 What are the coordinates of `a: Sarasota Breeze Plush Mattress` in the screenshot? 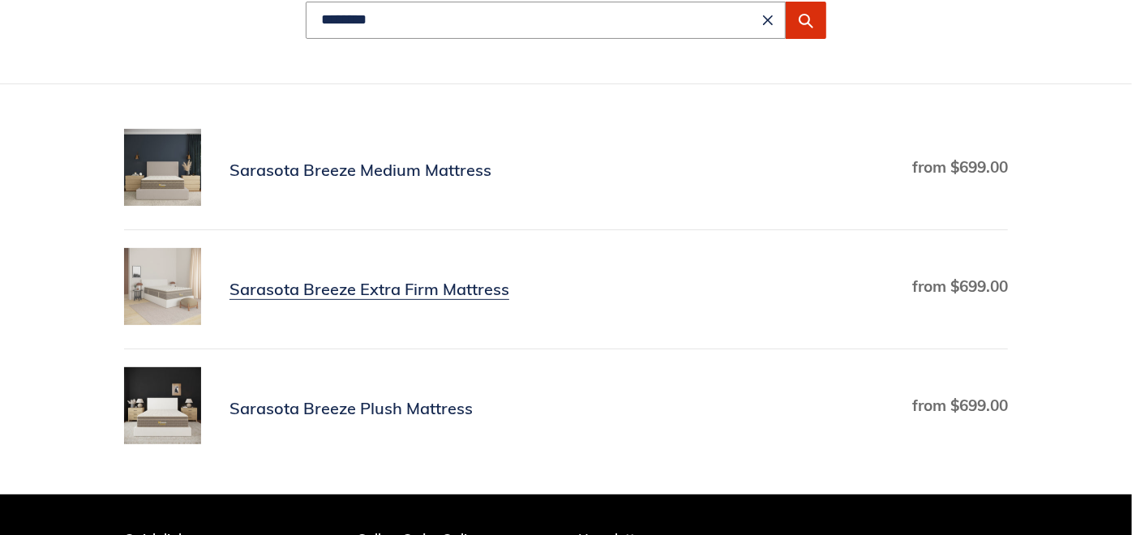 It's located at (566, 409).